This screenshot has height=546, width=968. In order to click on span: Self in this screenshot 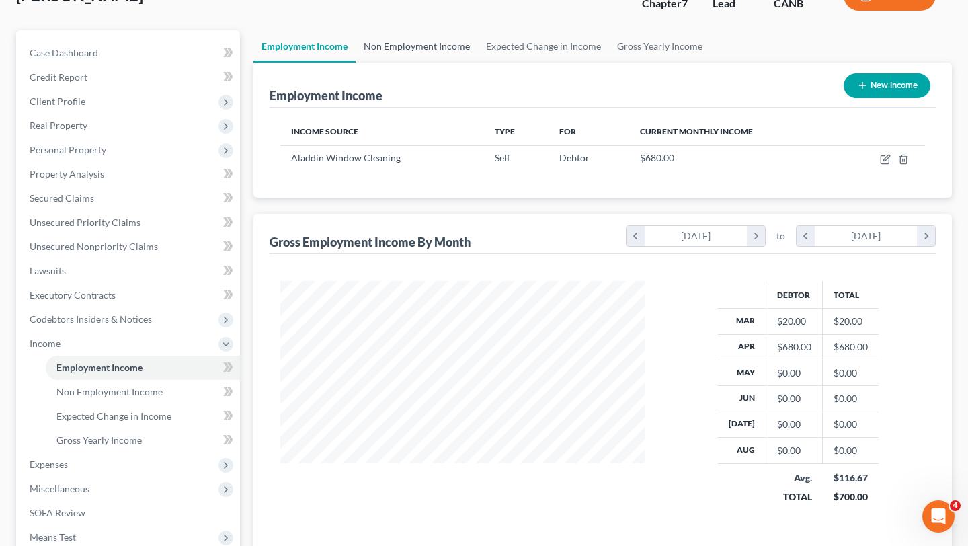, I will do `click(502, 157)`.